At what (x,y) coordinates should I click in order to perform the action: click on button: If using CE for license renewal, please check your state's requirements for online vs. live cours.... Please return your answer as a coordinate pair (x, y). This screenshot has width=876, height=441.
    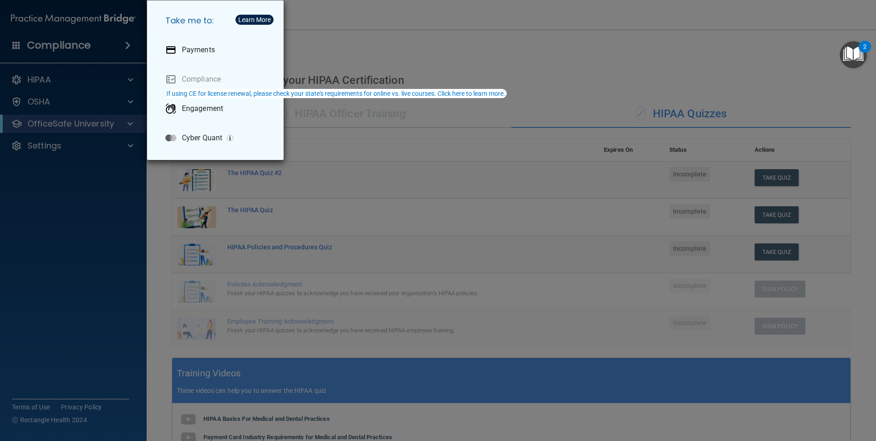
    Looking at the image, I should click on (336, 93).